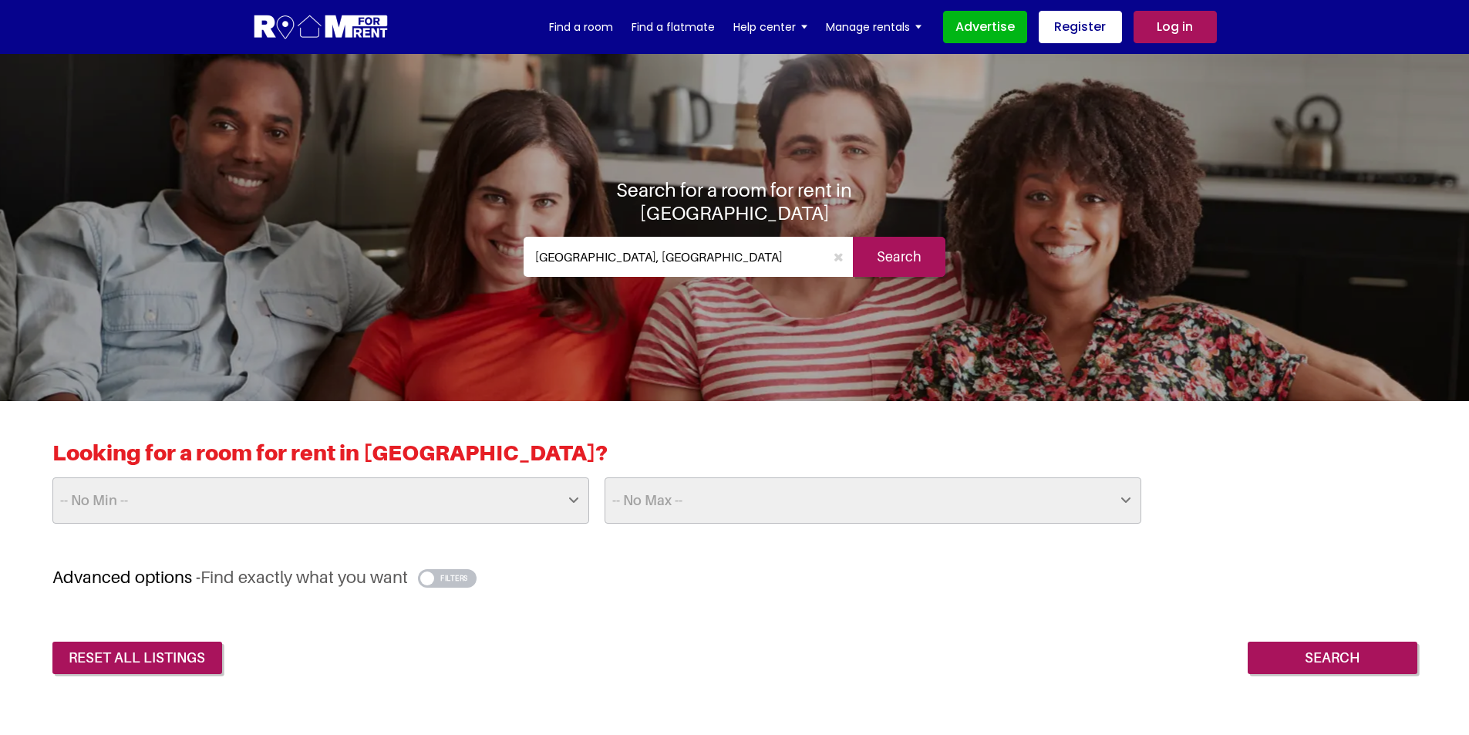  What do you see at coordinates (674, 257) in the screenshot?
I see `input: Where do you want to live. Search by town or postcode` at bounding box center [674, 257].